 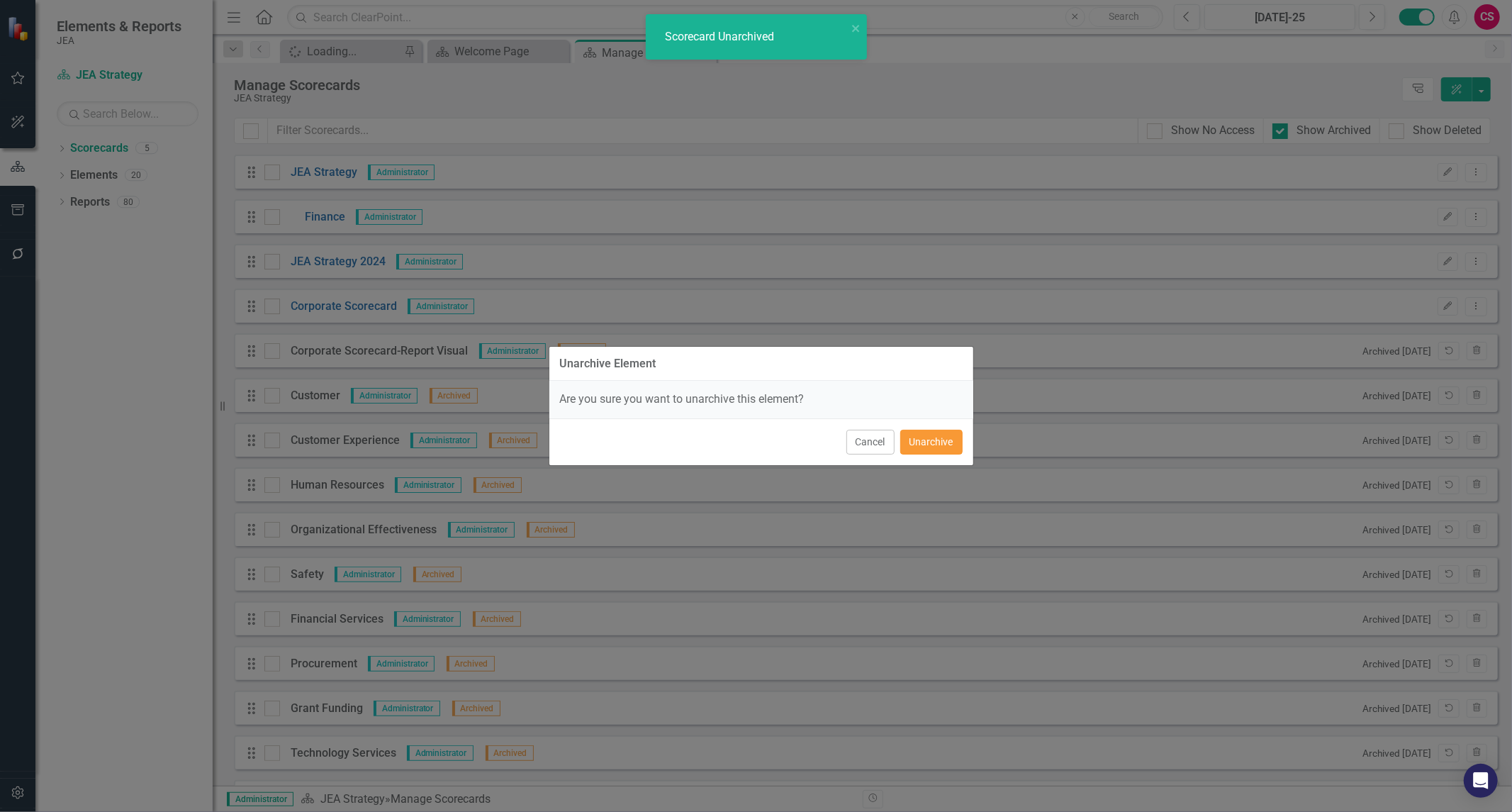 What do you see at coordinates (608, 364) in the screenshot?
I see `div: Unarchive Element` at bounding box center [608, 364].